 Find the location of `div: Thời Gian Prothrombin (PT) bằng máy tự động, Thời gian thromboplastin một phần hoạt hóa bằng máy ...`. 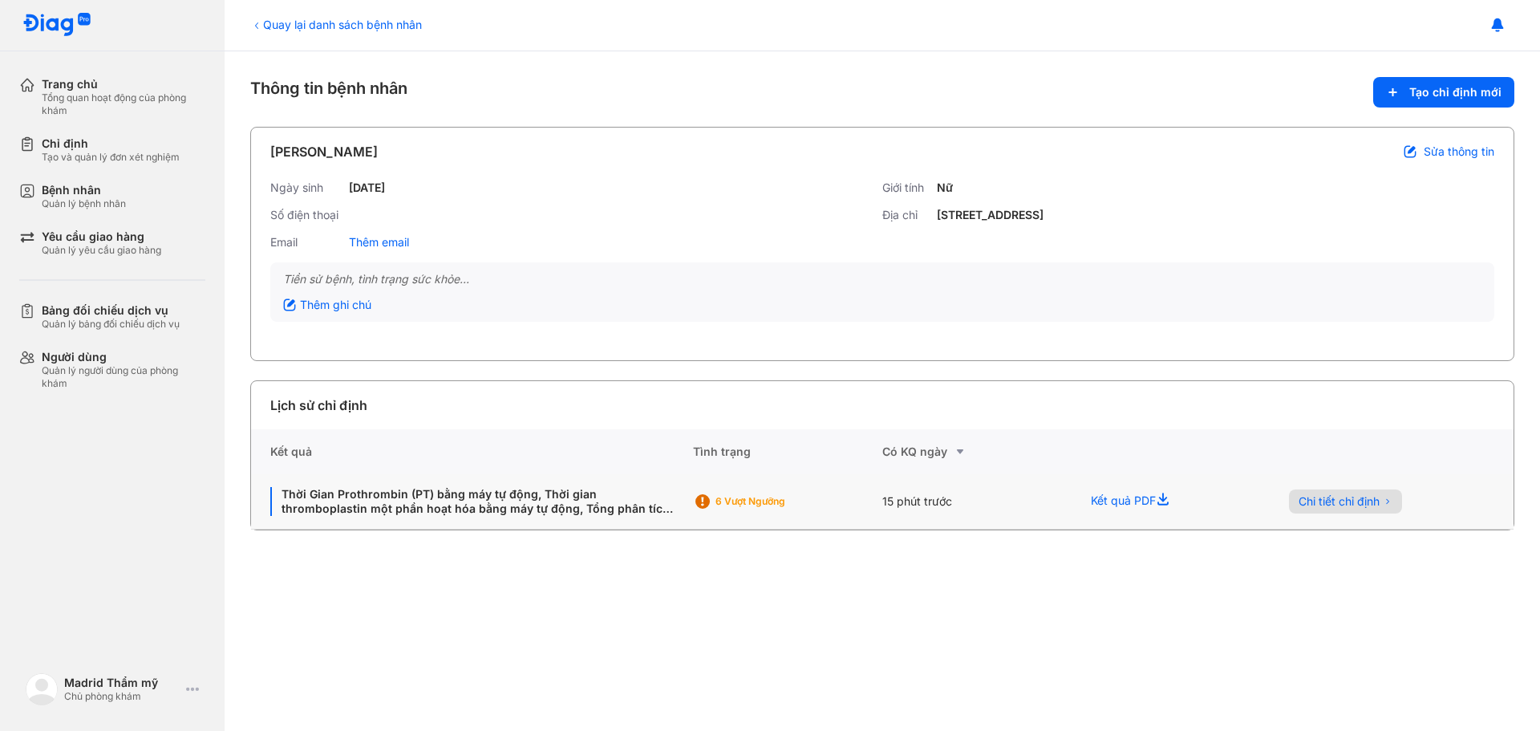

div: Thời Gian Prothrombin (PT) bằng máy tự động, Thời gian thromboplastin một phần hoạt hóa bằng máy ... is located at coordinates (472, 501).